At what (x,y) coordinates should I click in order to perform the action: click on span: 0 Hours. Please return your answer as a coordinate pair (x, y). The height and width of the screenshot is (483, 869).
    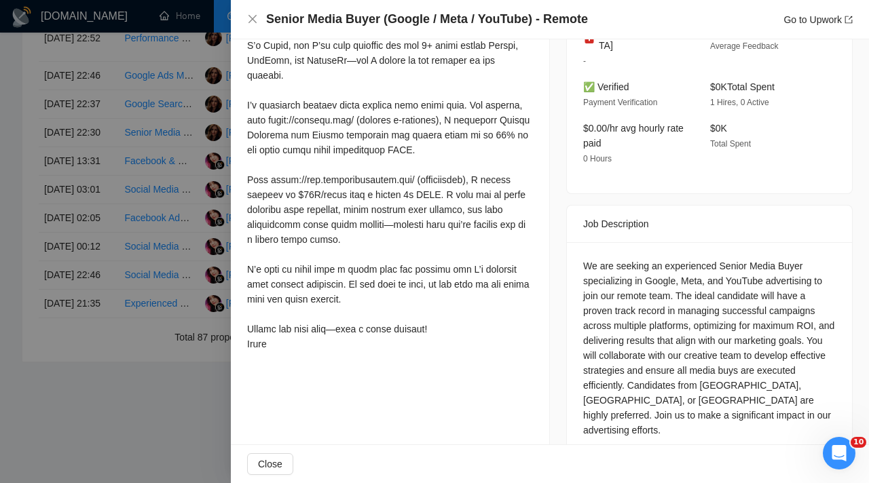
    Looking at the image, I should click on (597, 159).